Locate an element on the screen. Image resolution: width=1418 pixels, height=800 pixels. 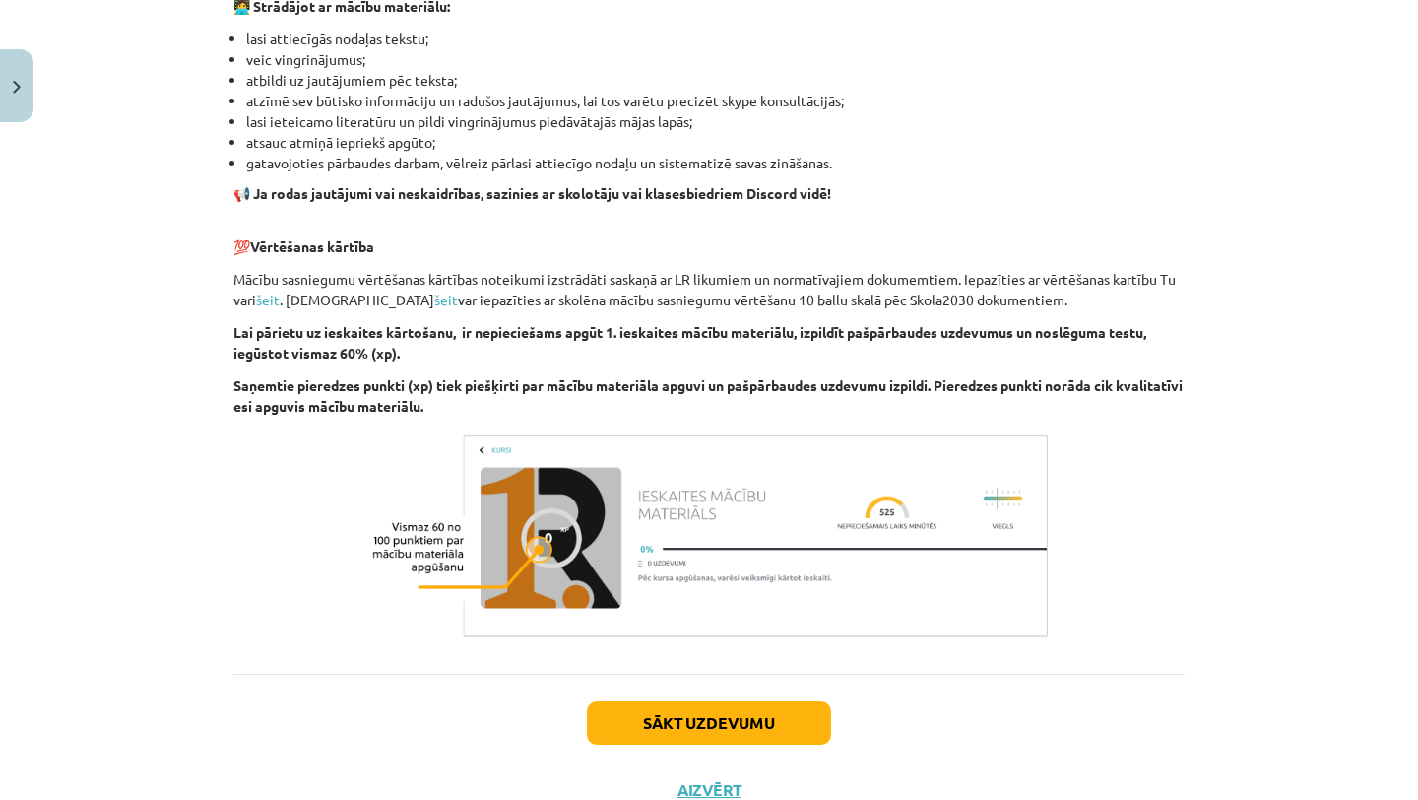
li: atsauc atmiņā iepriekš apgūto; is located at coordinates (715, 142).